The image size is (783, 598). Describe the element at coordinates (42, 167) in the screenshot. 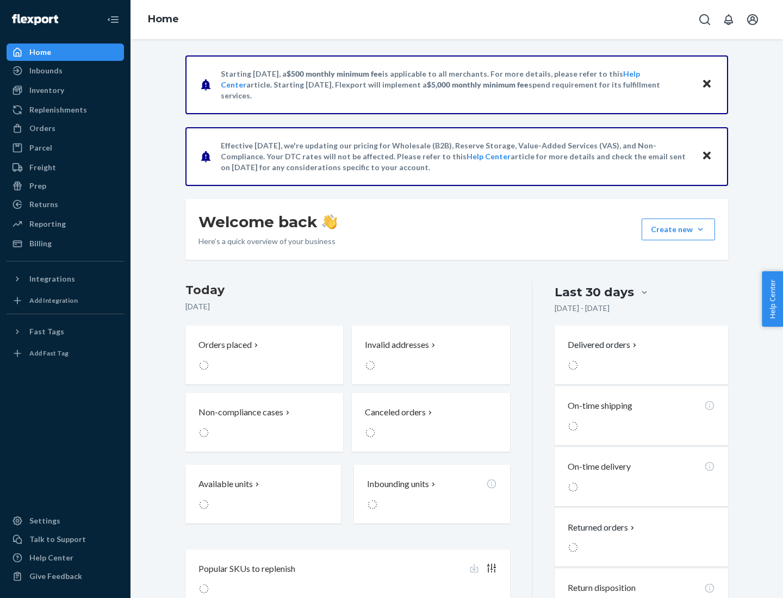

I see `div: Freight` at that location.